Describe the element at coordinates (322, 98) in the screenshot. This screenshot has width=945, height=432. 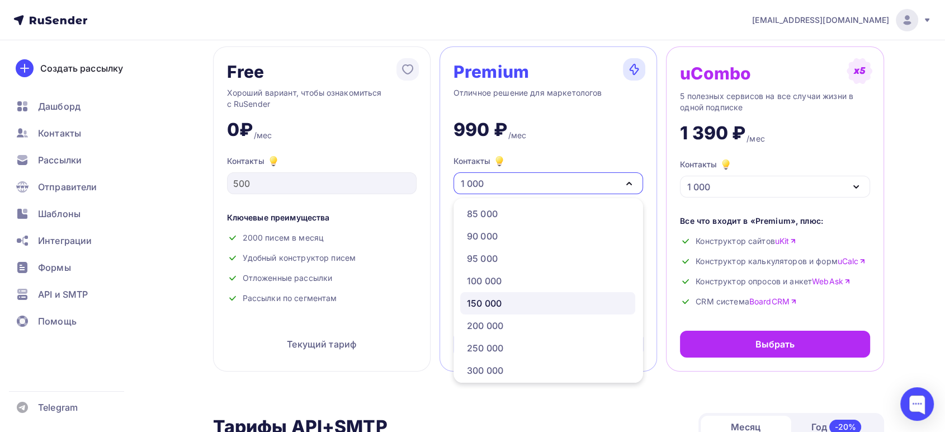
I see `div: Хороший вариант, чтобы ознакомиться с RuSender` at that location.